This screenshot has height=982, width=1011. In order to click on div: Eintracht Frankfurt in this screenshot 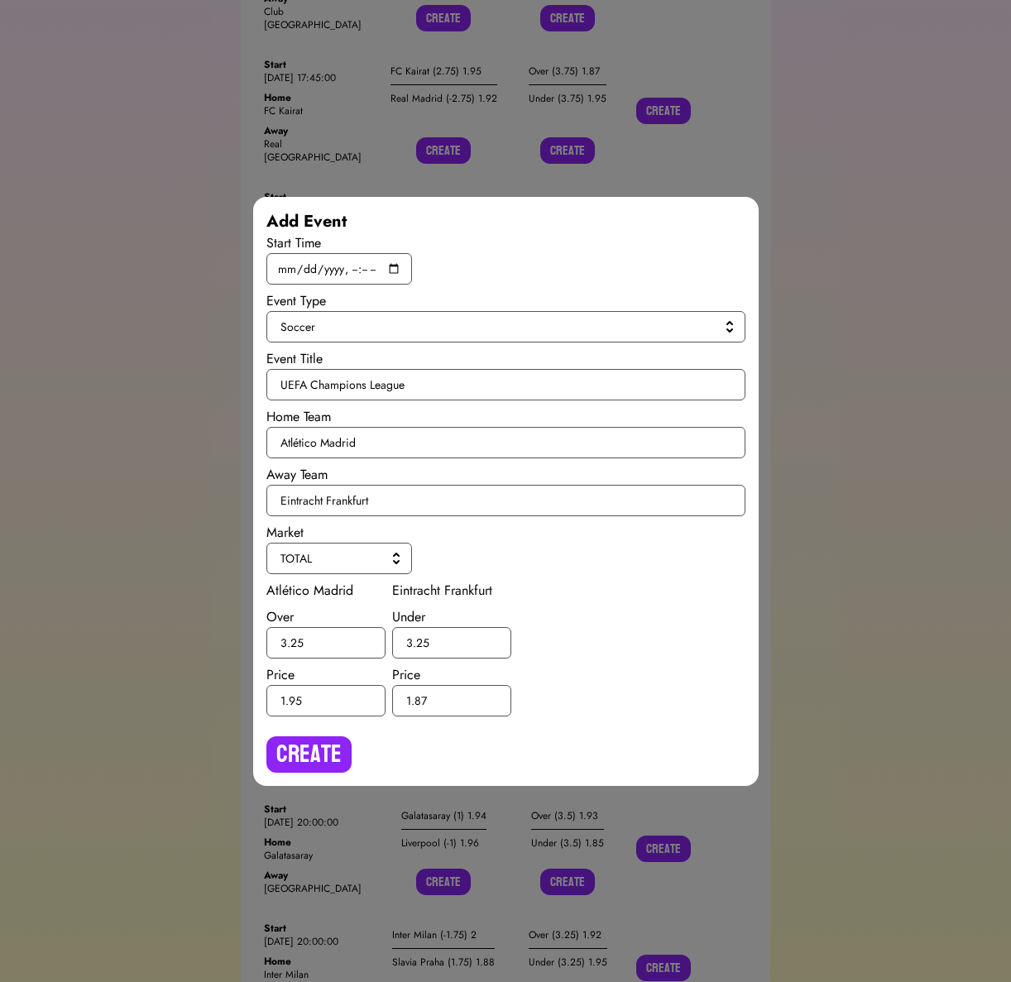, I will do `click(452, 591)`.